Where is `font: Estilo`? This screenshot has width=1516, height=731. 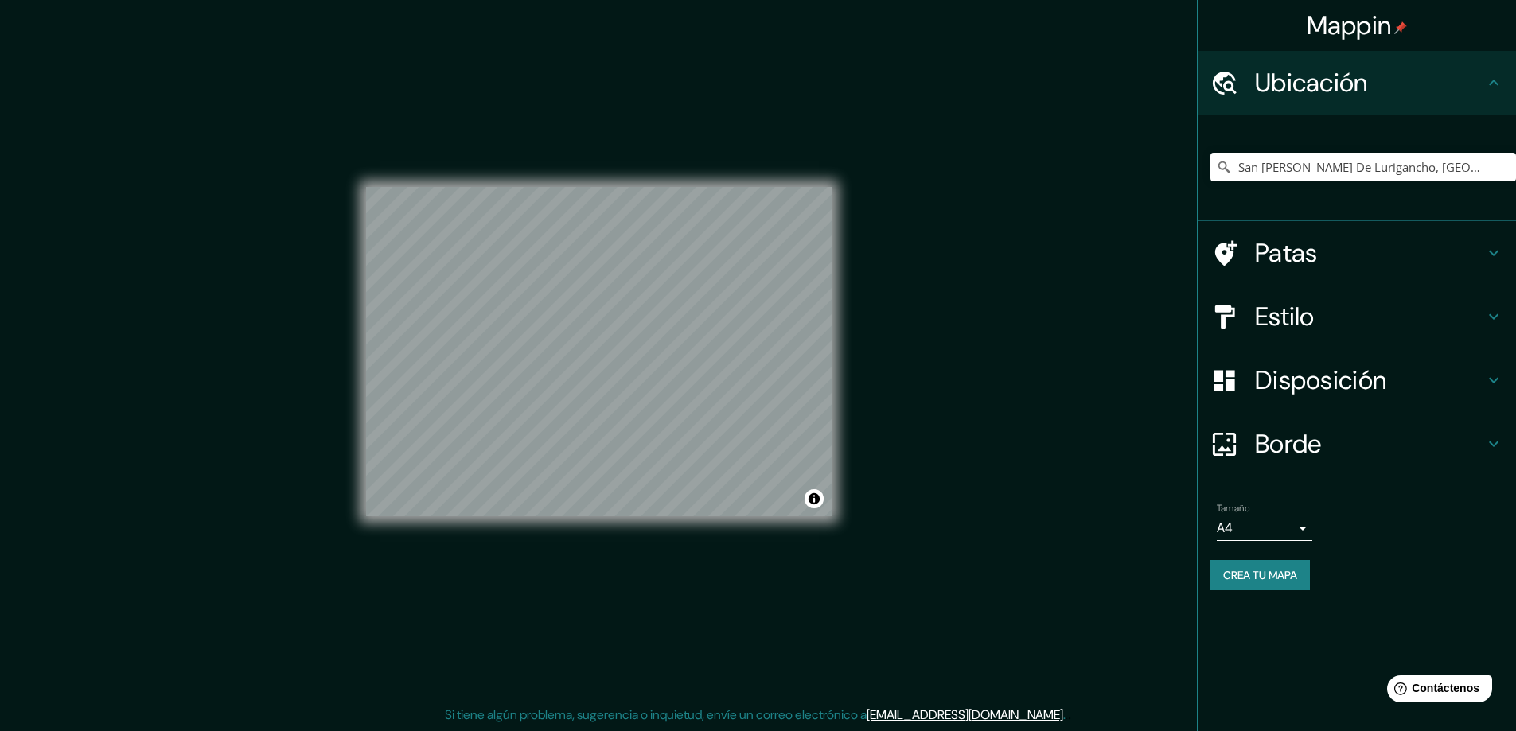
font: Estilo is located at coordinates (1284, 317).